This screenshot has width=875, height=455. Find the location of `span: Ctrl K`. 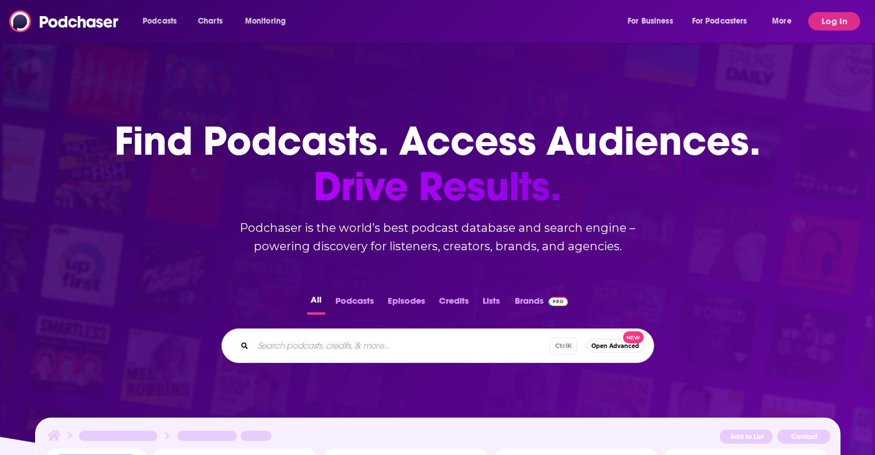

span: Ctrl K is located at coordinates (563, 346).